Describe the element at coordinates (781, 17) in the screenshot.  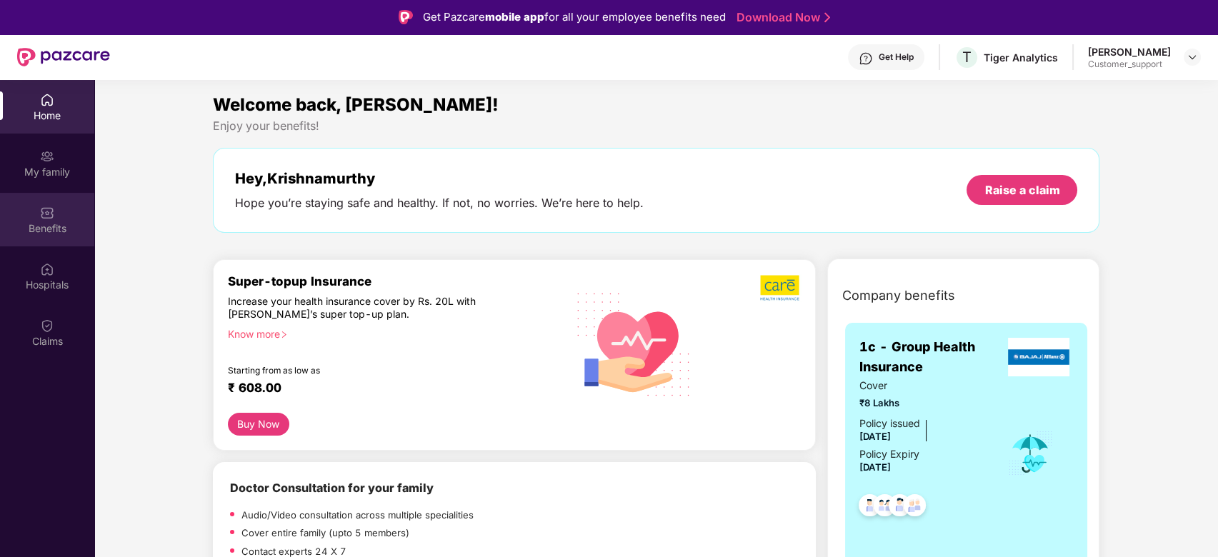
I see `a: Download Now` at that location.